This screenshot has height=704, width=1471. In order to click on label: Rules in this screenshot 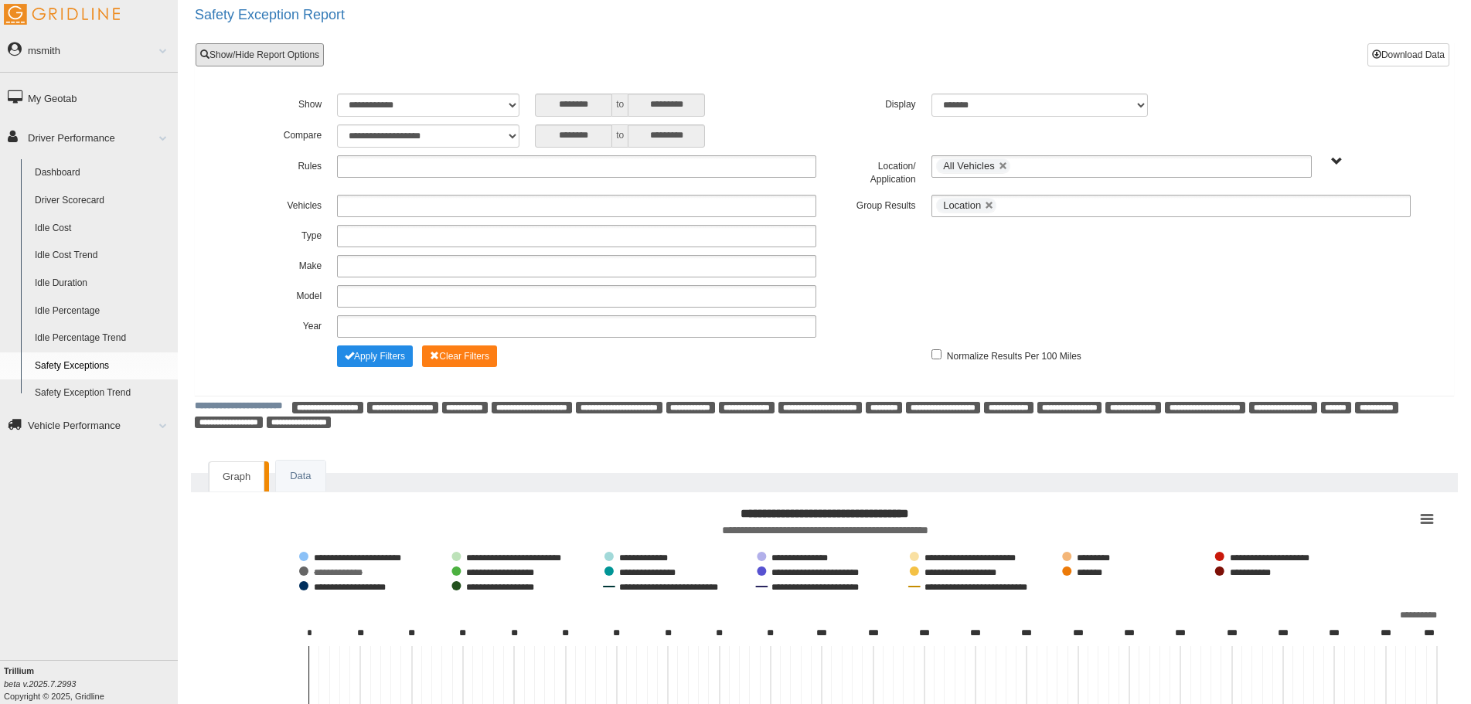, I will do `click(280, 165)`.